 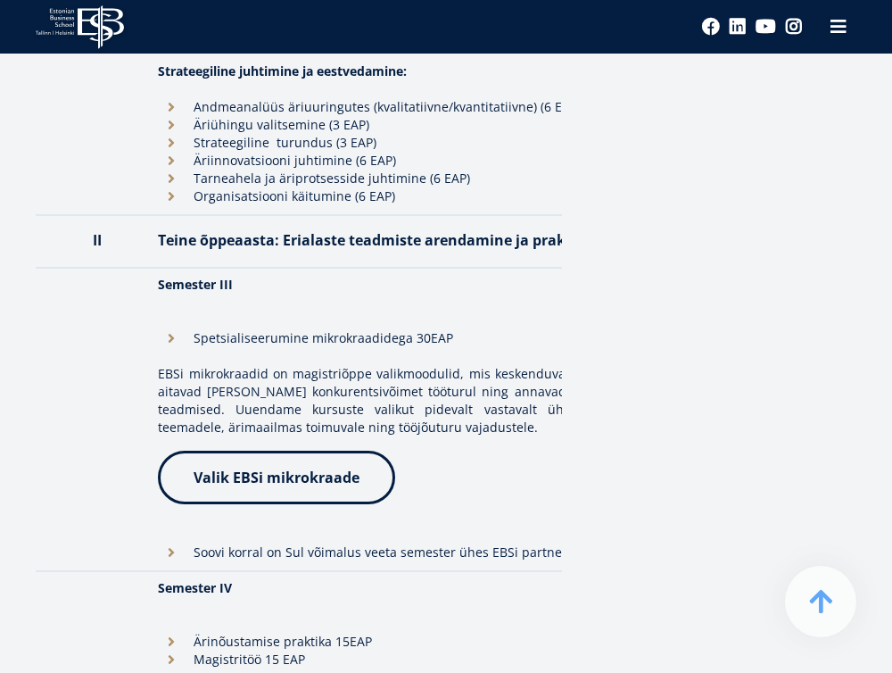 What do you see at coordinates (432, 107) in the screenshot?
I see `li: Andmeanalüüs äriuuringutes (kvalitatiivne/kvantitatiivne) (6 EAP)` at bounding box center [432, 107].